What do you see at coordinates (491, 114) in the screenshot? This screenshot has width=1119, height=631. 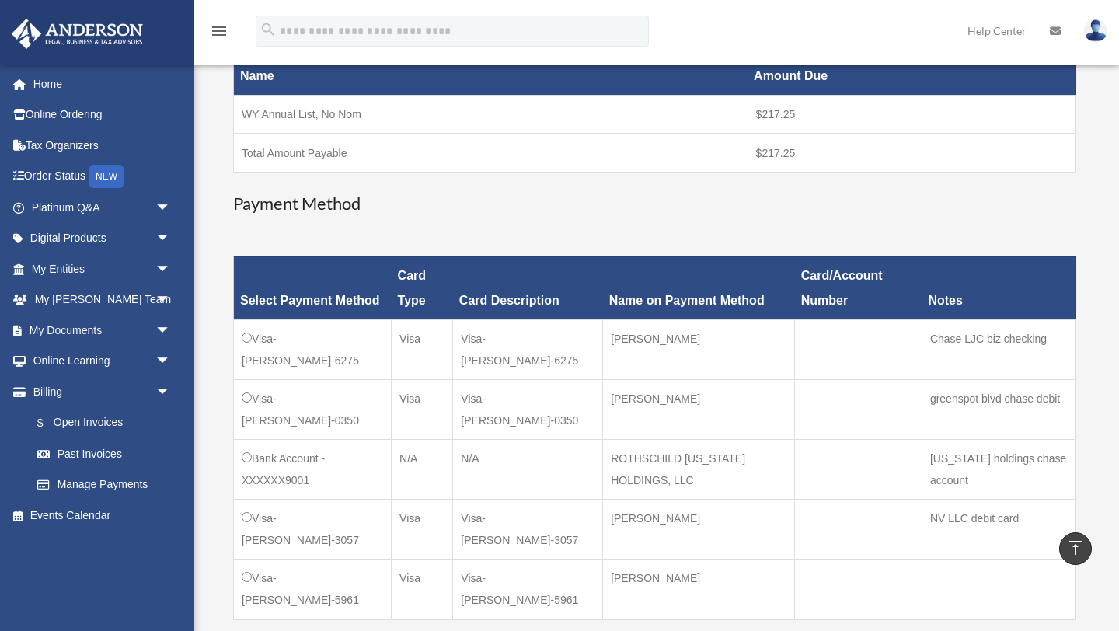 I see `td: WY Annual List, No Nom` at bounding box center [491, 114].